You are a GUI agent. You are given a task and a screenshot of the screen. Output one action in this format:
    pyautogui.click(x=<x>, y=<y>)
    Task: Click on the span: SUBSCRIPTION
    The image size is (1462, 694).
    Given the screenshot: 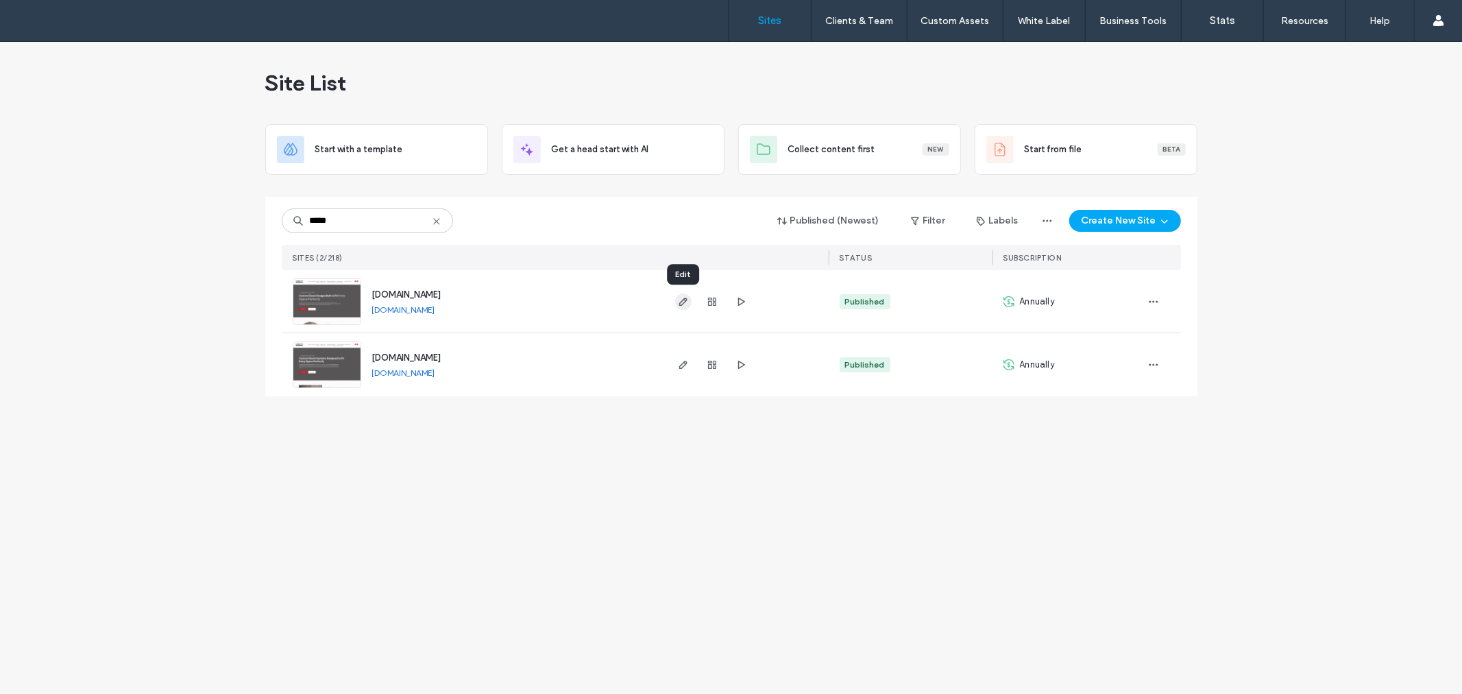 What is the action you would take?
    pyautogui.click(x=1032, y=258)
    